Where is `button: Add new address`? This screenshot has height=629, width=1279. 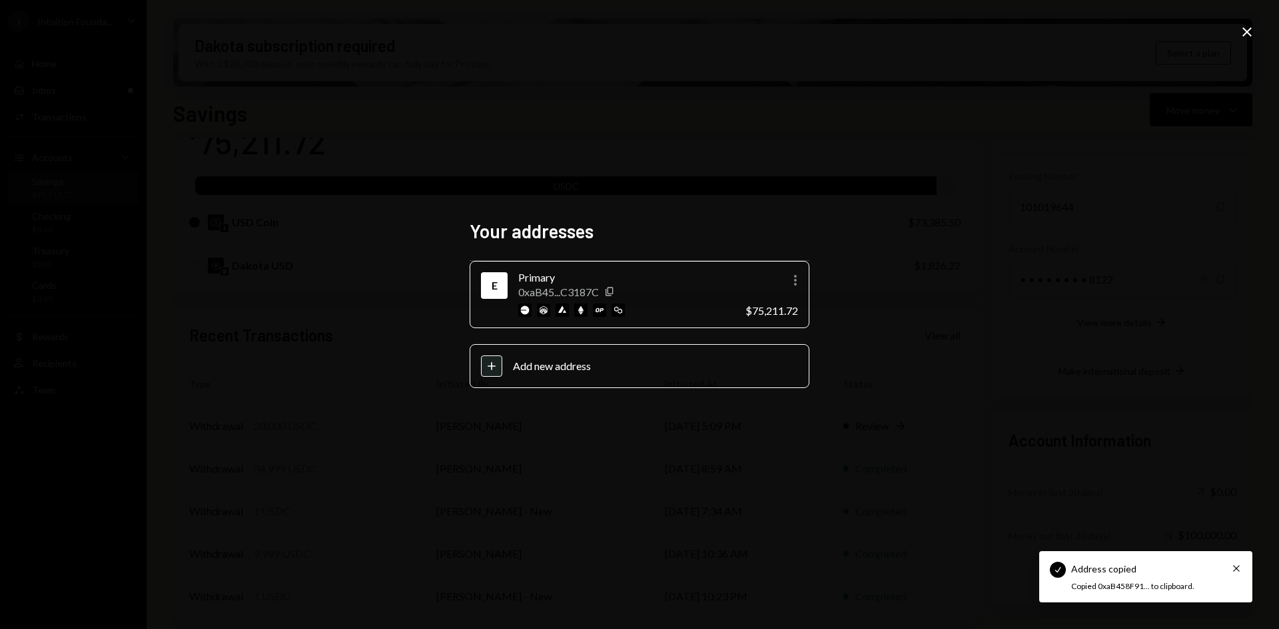 button: Add new address is located at coordinates (639, 366).